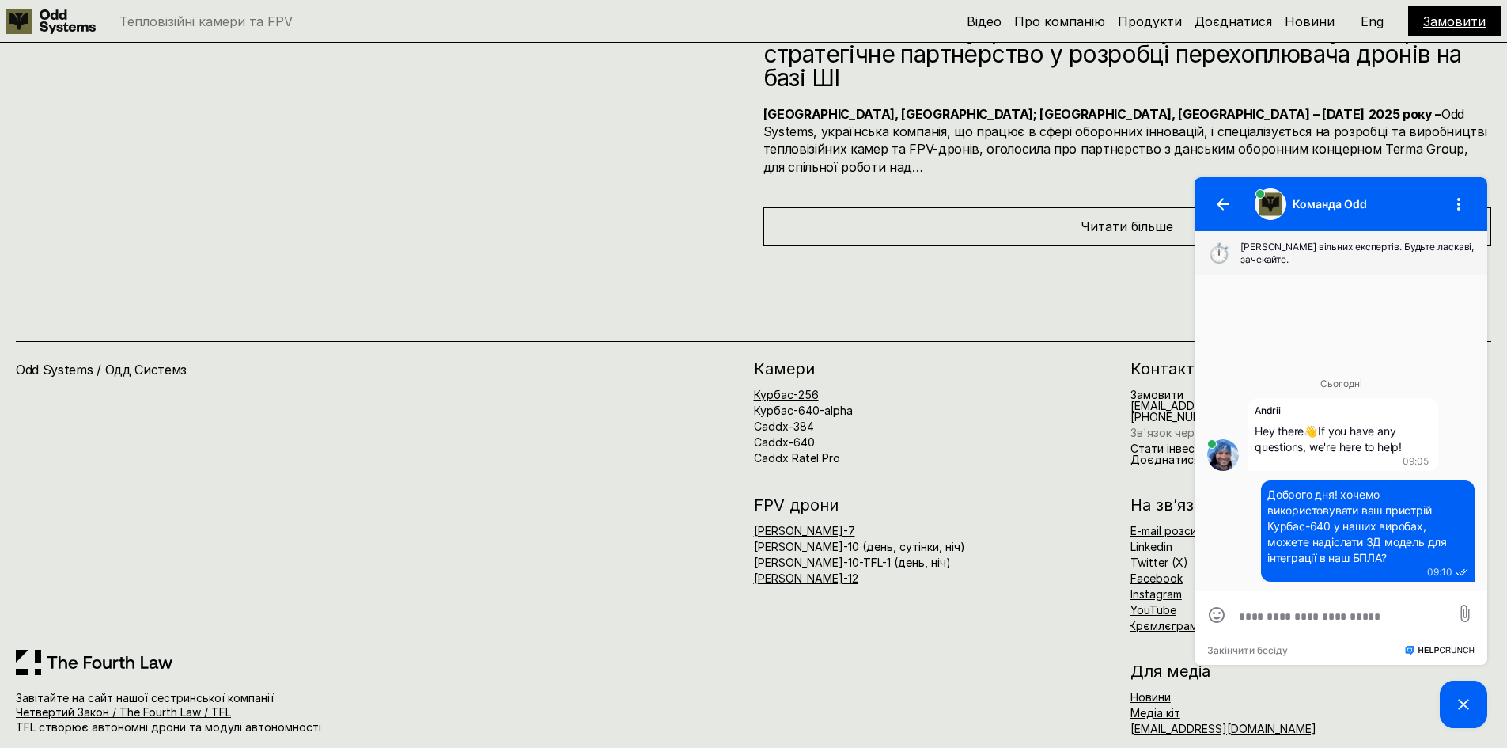  Describe the element at coordinates (1060, 21) in the screenshot. I see `a: Про компанію` at that location.